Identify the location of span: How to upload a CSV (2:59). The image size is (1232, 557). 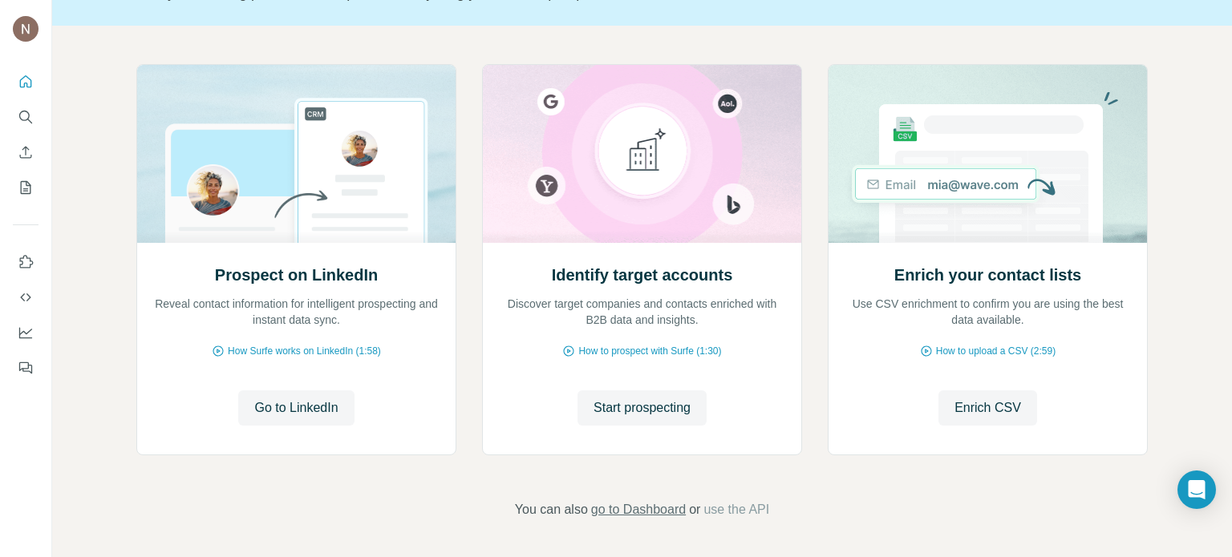
(995, 351).